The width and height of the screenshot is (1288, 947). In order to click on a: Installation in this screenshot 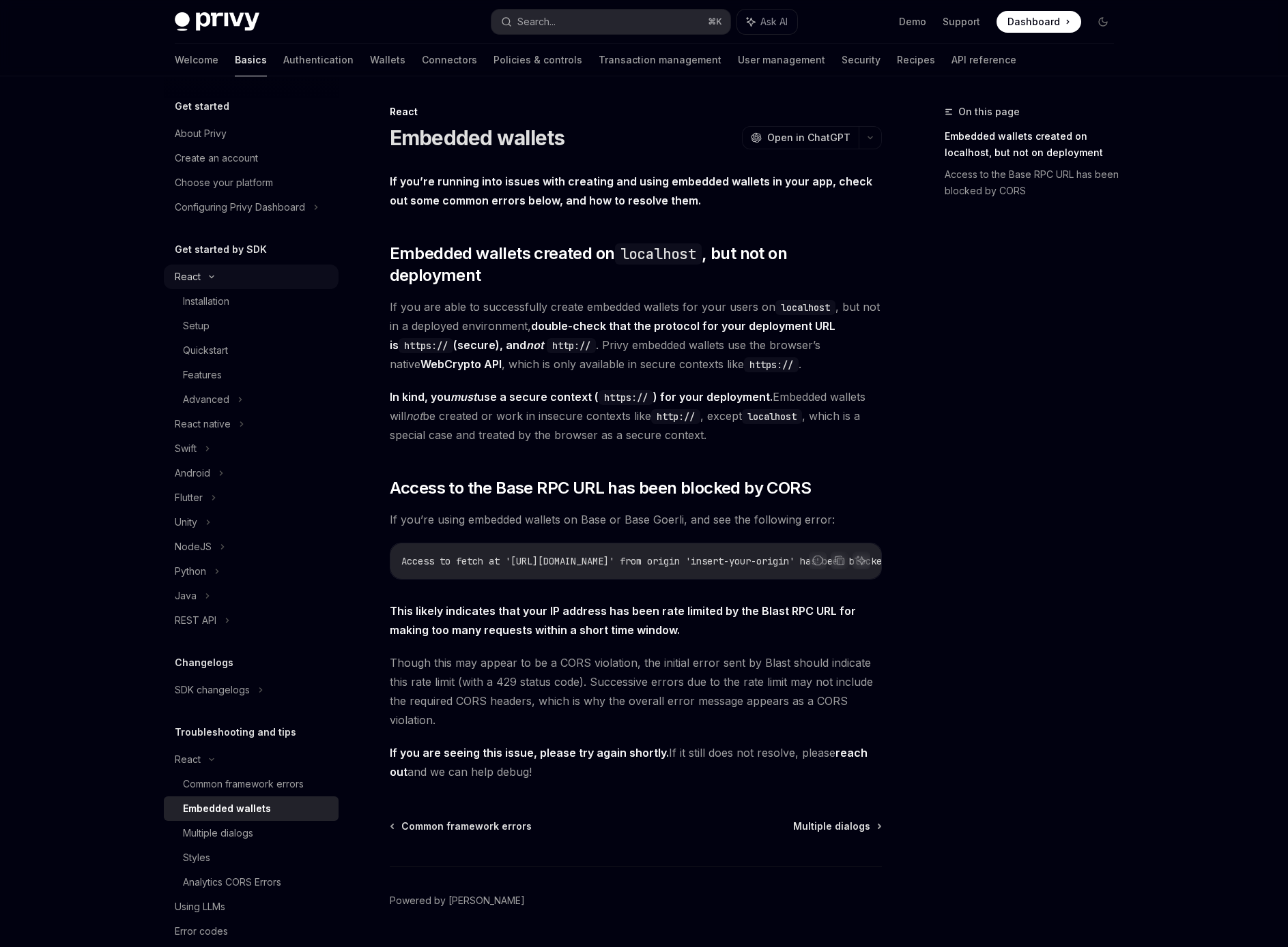, I will do `click(251, 302)`.